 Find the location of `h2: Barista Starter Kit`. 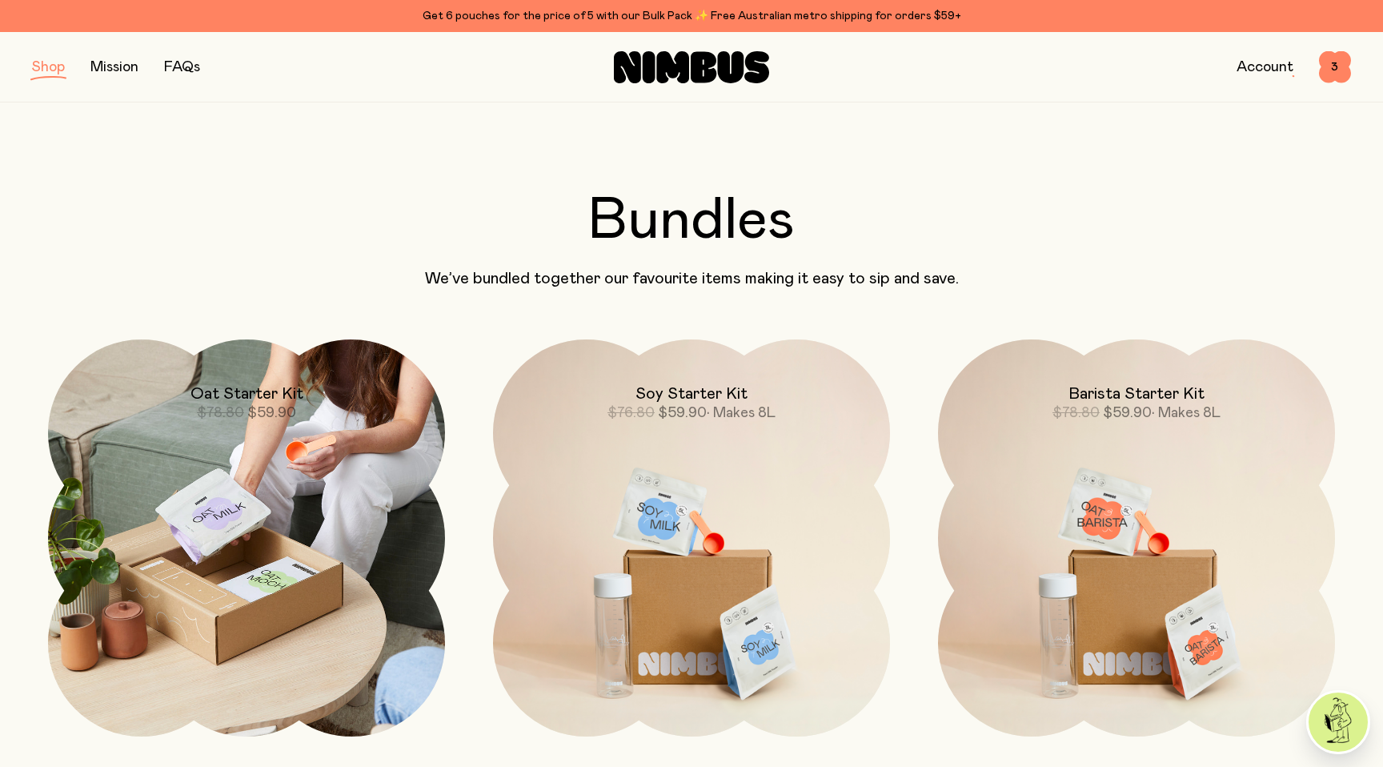

h2: Barista Starter Kit is located at coordinates (1137, 394).